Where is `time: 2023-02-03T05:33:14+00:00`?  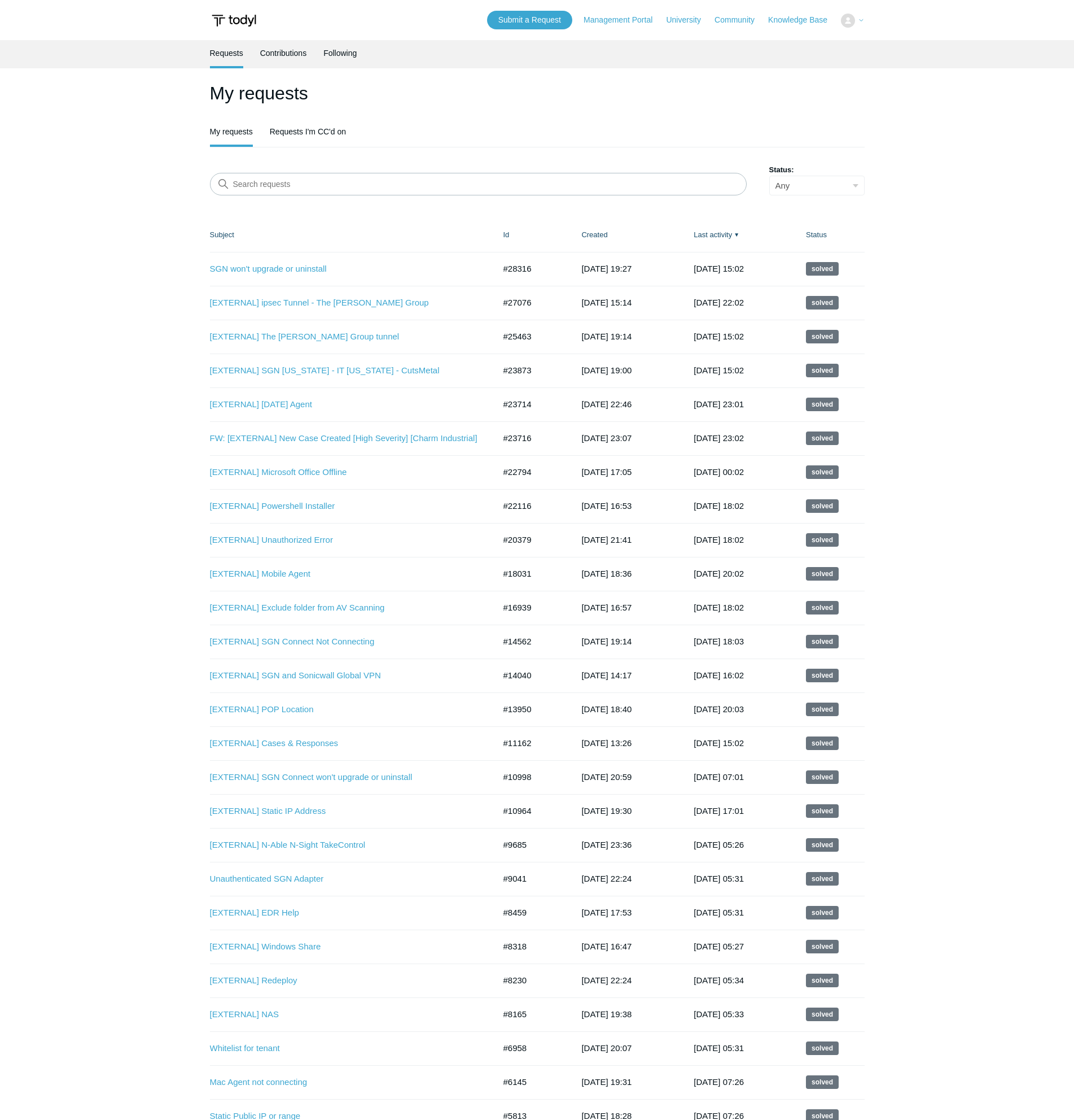
time: 2023-02-03T05:33:14+00:00 is located at coordinates (718, 1014).